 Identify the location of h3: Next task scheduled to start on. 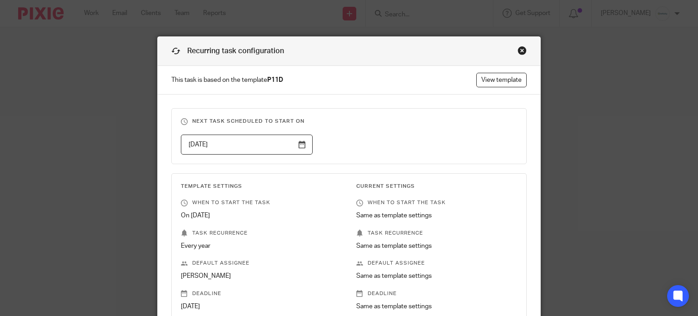
(349, 121).